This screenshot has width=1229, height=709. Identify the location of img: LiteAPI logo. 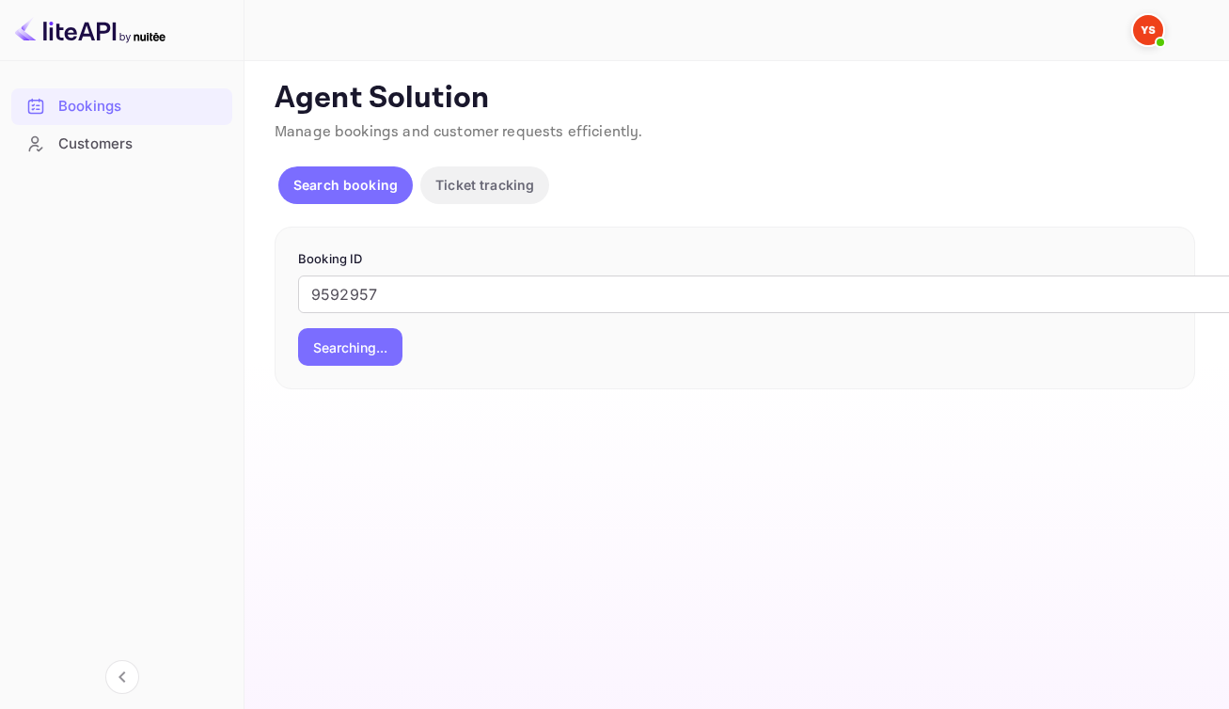
(90, 30).